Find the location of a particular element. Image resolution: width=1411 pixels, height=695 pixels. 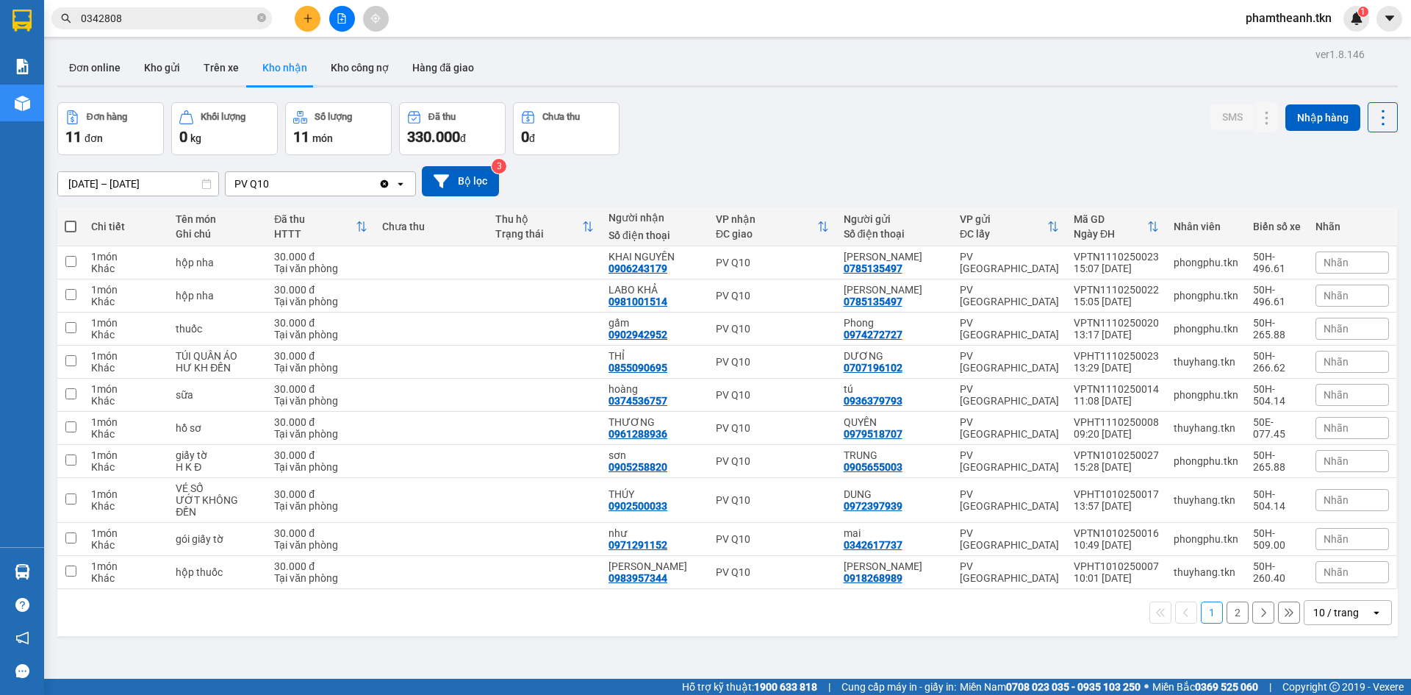

input: Tìm tên, số ĐT hoặc mã đơn is located at coordinates (168, 18).